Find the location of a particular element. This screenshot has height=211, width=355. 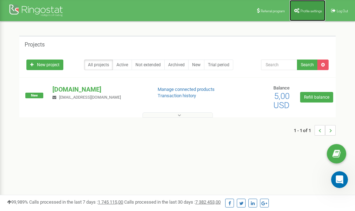

span: 5,00 USD is located at coordinates (282, 101).